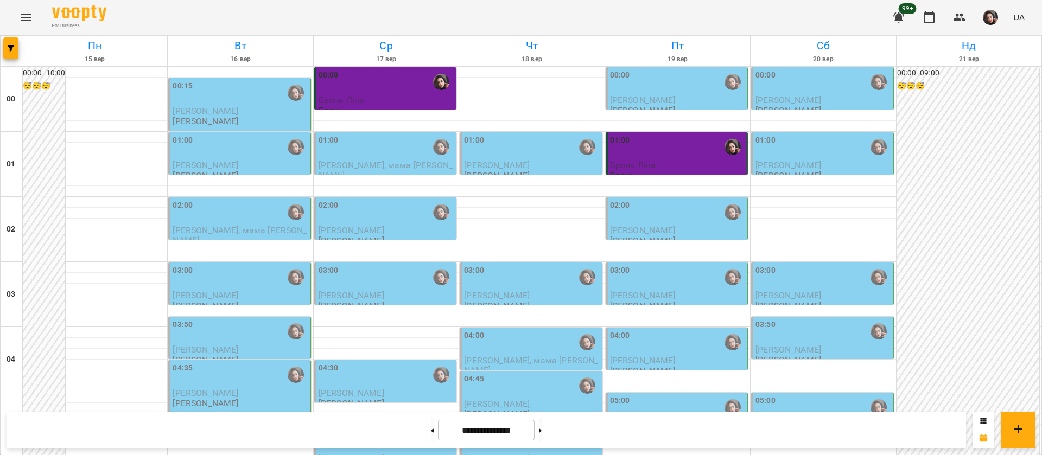  Describe the element at coordinates (677, 46) in the screenshot. I see `h6: Пт` at that location.